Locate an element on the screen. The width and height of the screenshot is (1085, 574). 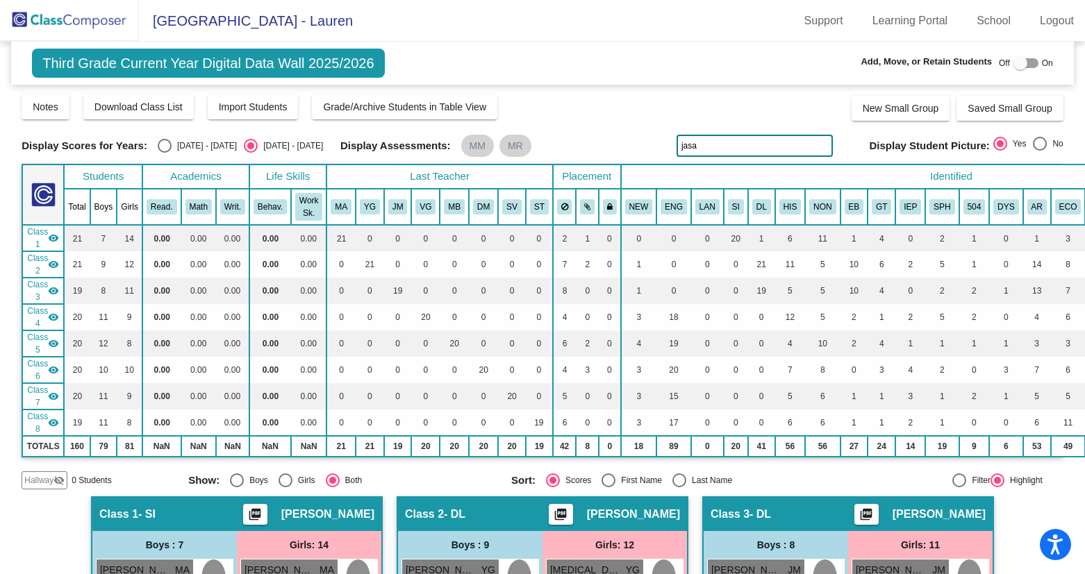
button: NEW is located at coordinates (639, 207).